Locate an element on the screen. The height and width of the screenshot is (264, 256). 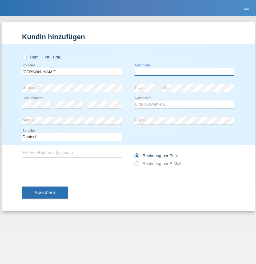
i: menu is located at coordinates (246, 8).